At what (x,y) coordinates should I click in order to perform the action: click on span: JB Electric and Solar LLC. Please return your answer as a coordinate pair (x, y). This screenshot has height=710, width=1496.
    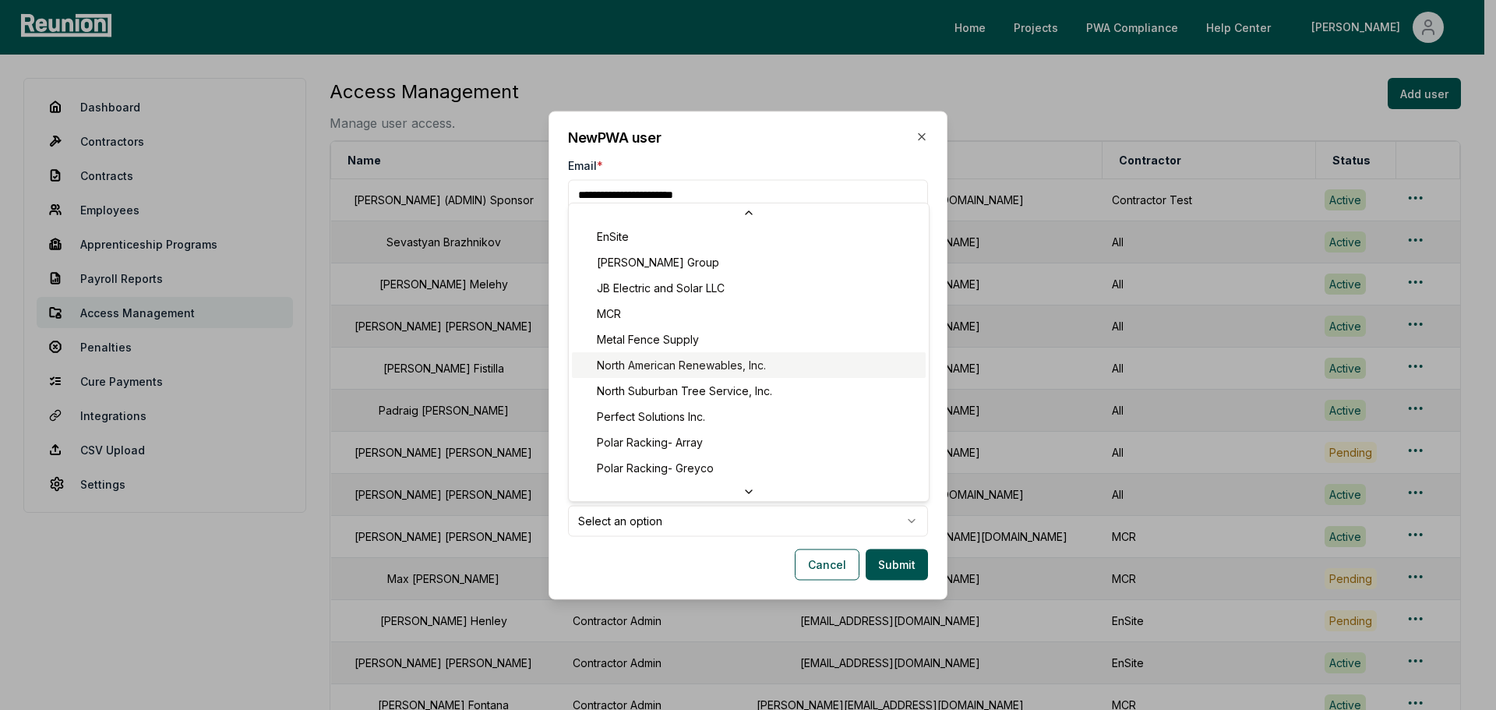
    Looking at the image, I should click on (661, 288).